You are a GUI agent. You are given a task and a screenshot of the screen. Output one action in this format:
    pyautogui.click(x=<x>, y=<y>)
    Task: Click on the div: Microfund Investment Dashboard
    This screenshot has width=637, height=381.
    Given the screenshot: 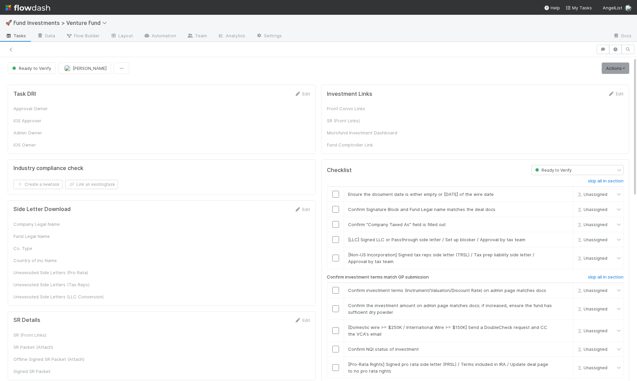 What is the action you would take?
    pyautogui.click(x=377, y=133)
    